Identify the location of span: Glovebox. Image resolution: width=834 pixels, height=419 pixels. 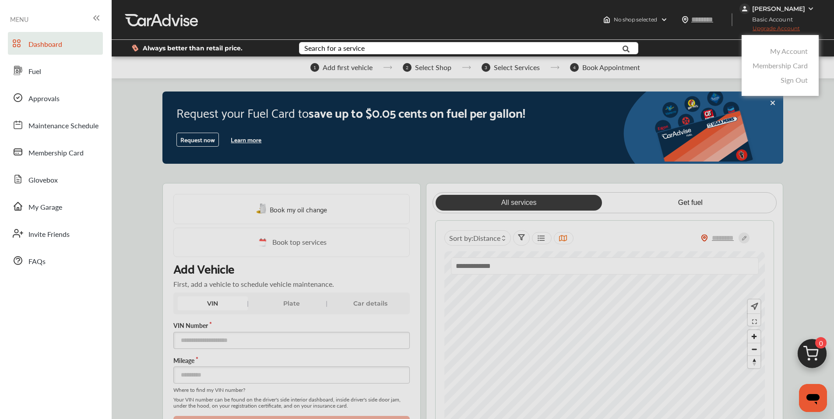
(43, 180).